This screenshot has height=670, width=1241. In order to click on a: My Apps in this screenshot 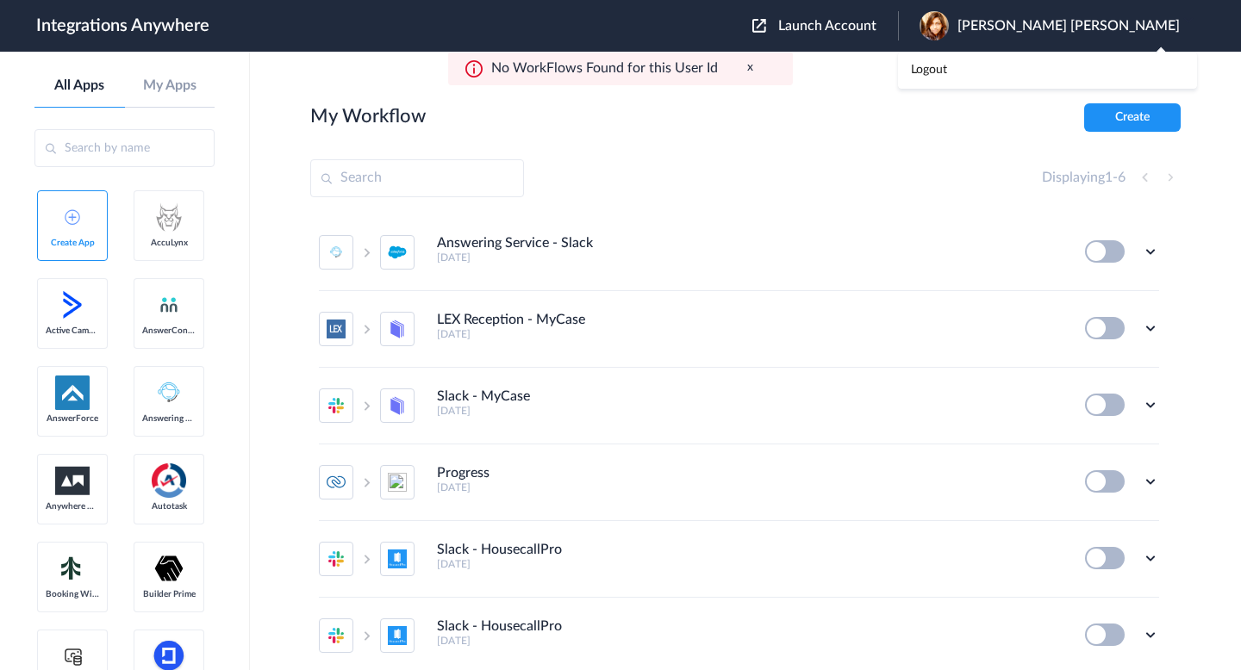, I will do `click(170, 85)`.